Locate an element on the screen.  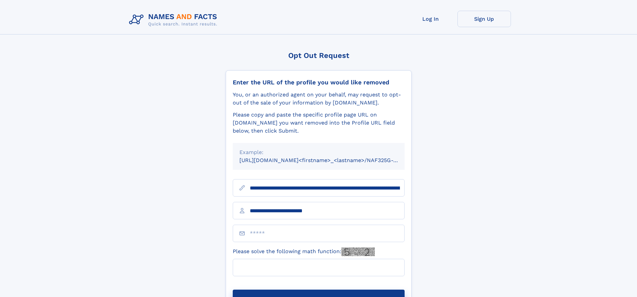
img: Logo Names and Facts is located at coordinates (174, 20).